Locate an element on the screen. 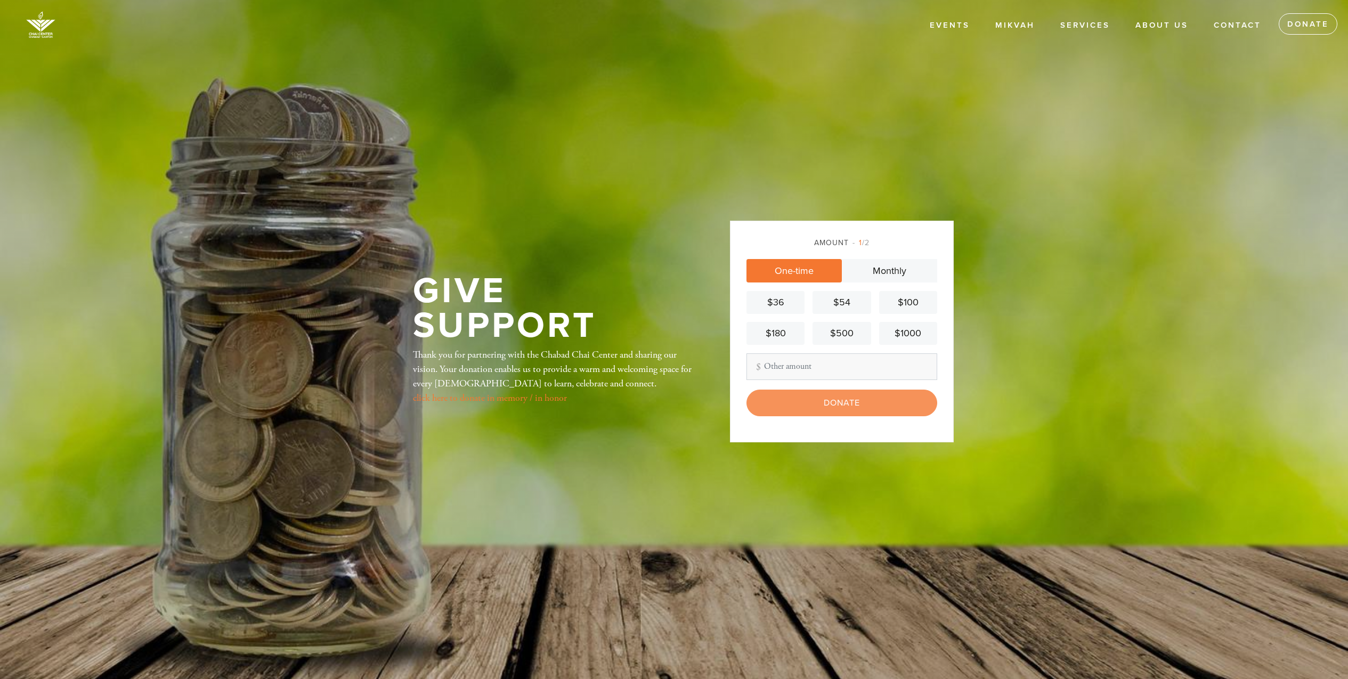  div: Amount is located at coordinates (842, 242).